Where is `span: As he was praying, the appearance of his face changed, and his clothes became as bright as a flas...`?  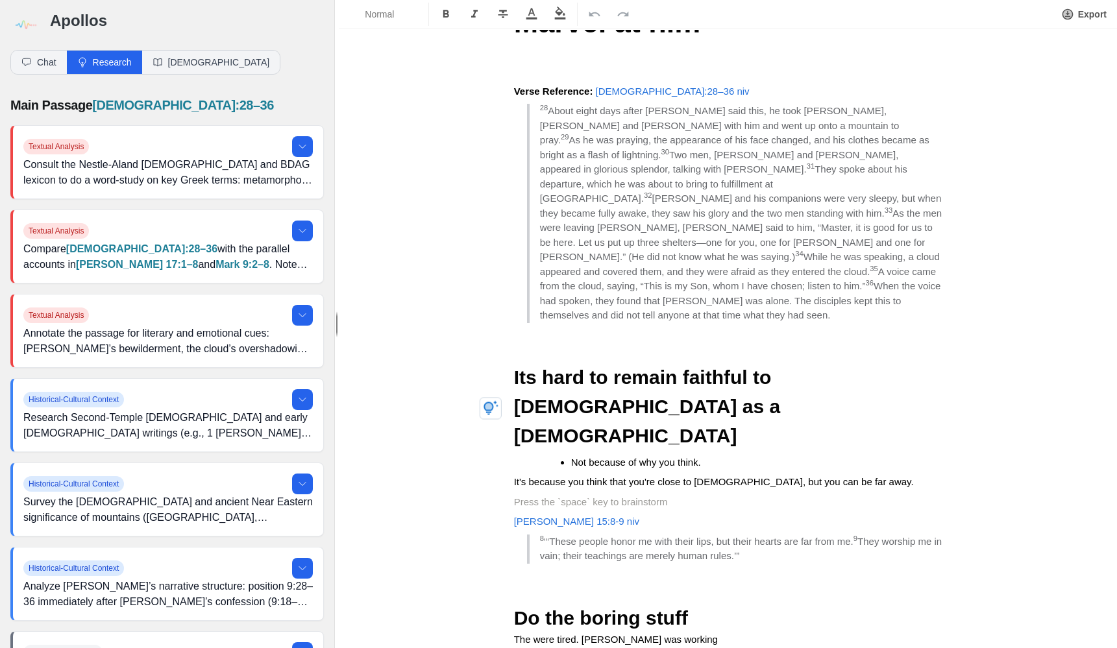
span: As he was praying, the appearance of his face changed, and his clothes became as bright as a flas... is located at coordinates (736, 147).